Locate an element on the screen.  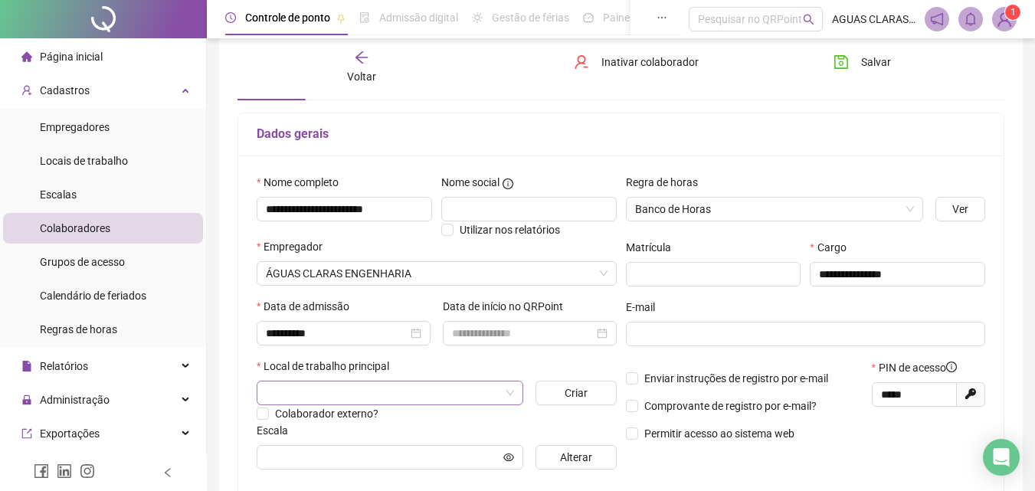
button: Inativar colaborador is located at coordinates (636, 62).